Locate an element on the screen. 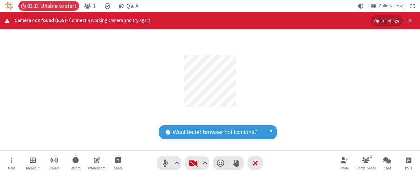 Image resolution: width=420 pixels, height=175 pixels. span: Breakout is located at coordinates (33, 168).